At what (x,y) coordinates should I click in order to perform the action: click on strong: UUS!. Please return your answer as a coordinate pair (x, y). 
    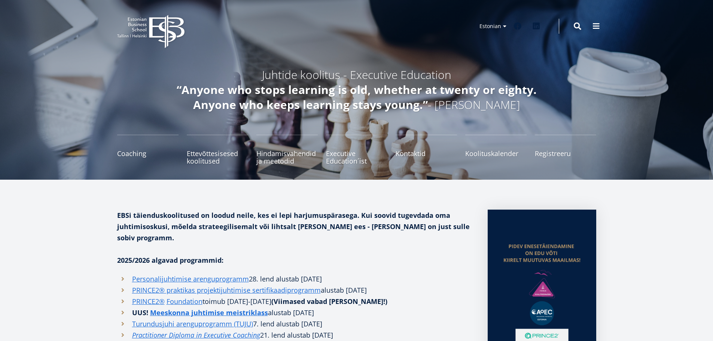
    Looking at the image, I should click on (140, 312).